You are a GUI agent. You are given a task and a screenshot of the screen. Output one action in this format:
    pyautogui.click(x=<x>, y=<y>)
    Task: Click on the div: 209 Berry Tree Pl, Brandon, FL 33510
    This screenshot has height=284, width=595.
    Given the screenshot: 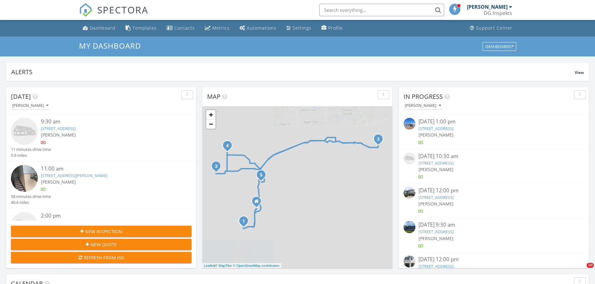 What is the action you would take?
    pyautogui.click(x=380, y=141)
    